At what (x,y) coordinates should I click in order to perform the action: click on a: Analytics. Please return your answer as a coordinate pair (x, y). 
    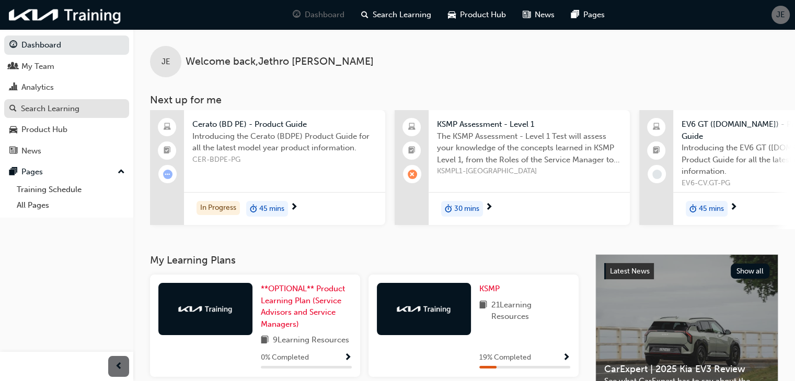
    Looking at the image, I should click on (66, 87).